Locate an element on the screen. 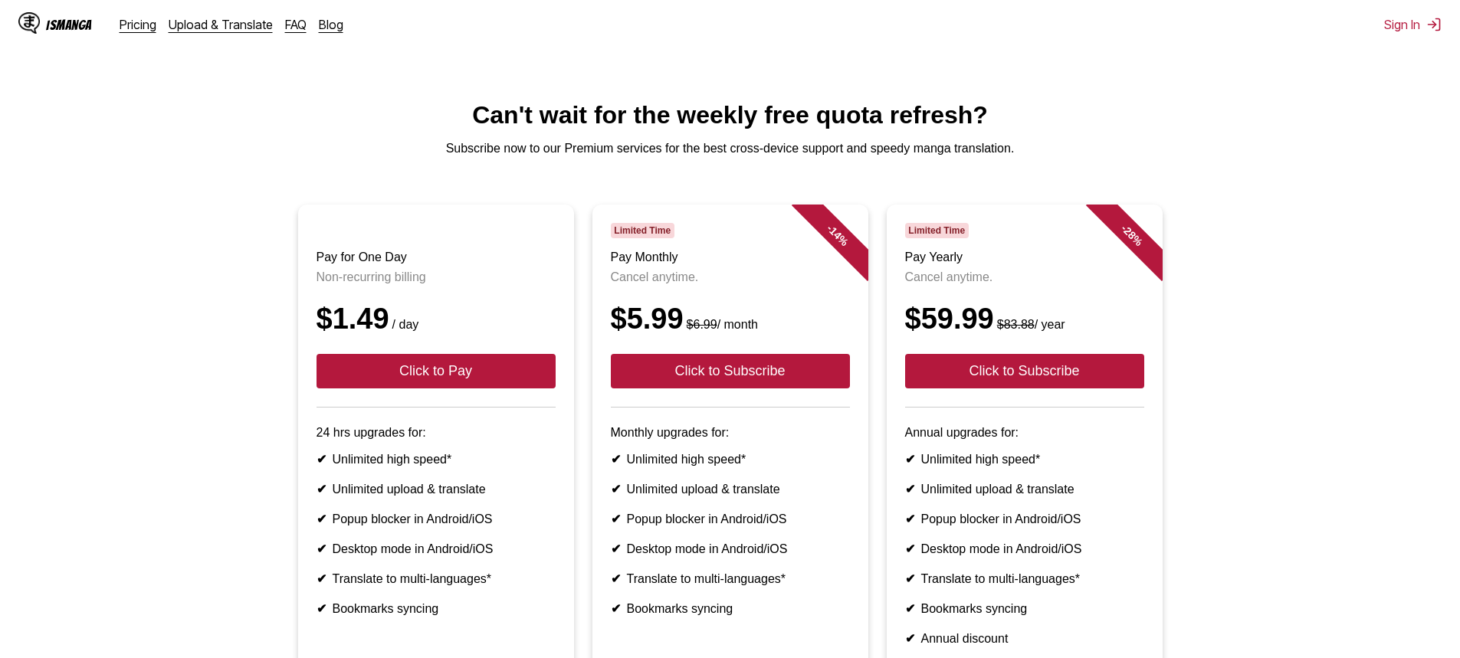 This screenshot has height=658, width=1460. div: - 28 % is located at coordinates (1131, 235).